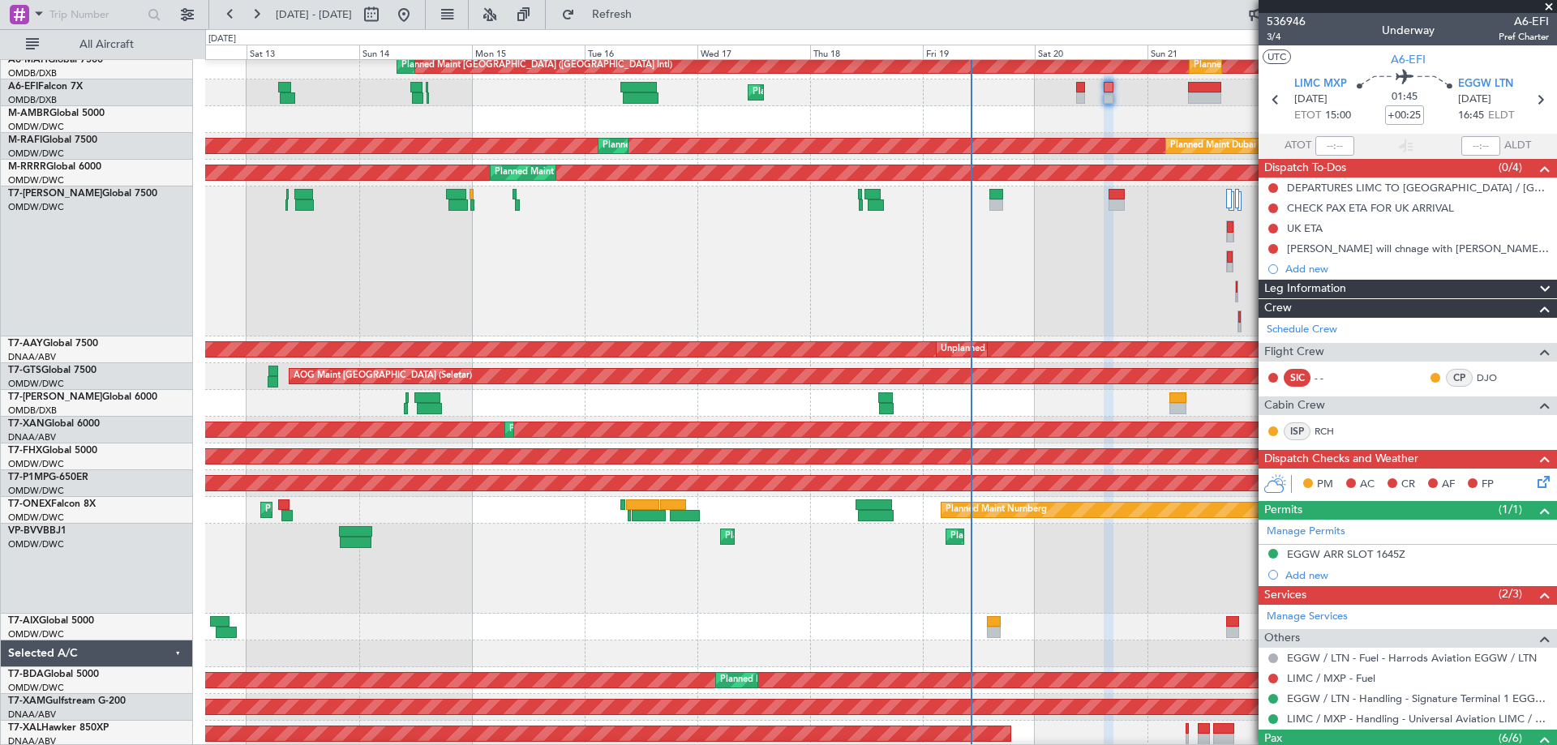 This screenshot has width=1557, height=745. I want to click on span: LIMC MXP, so click(1320, 84).